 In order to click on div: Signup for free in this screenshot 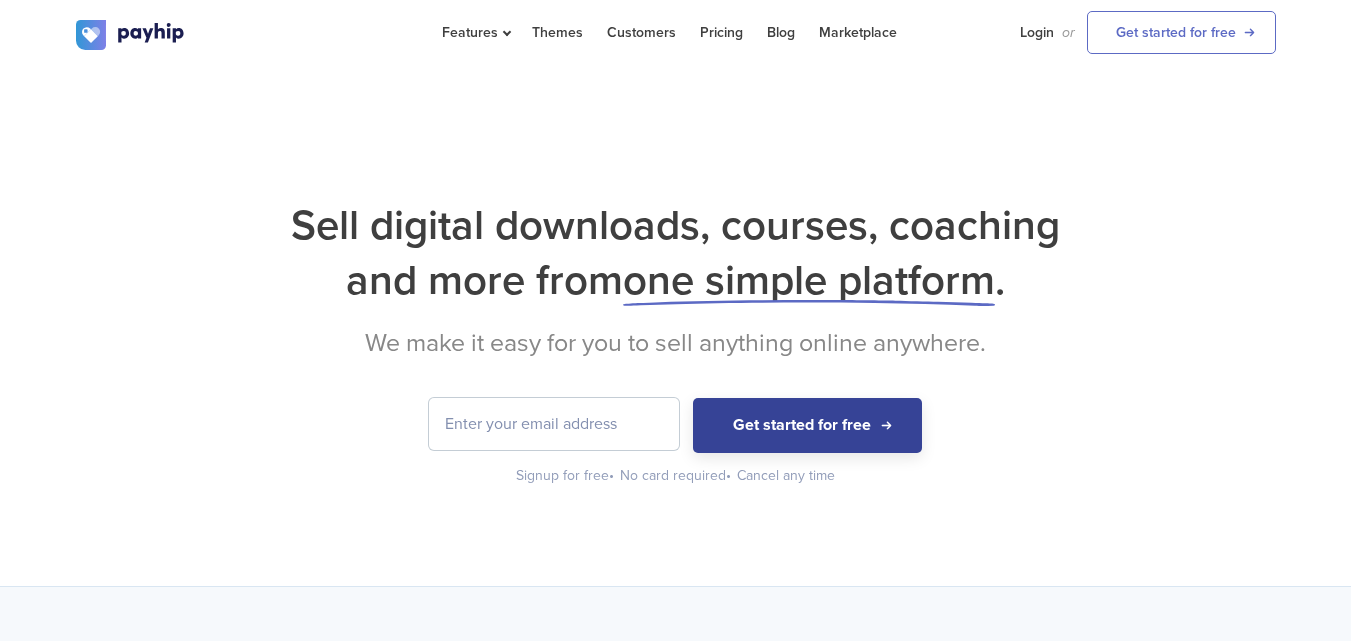, I will do `click(566, 476)`.